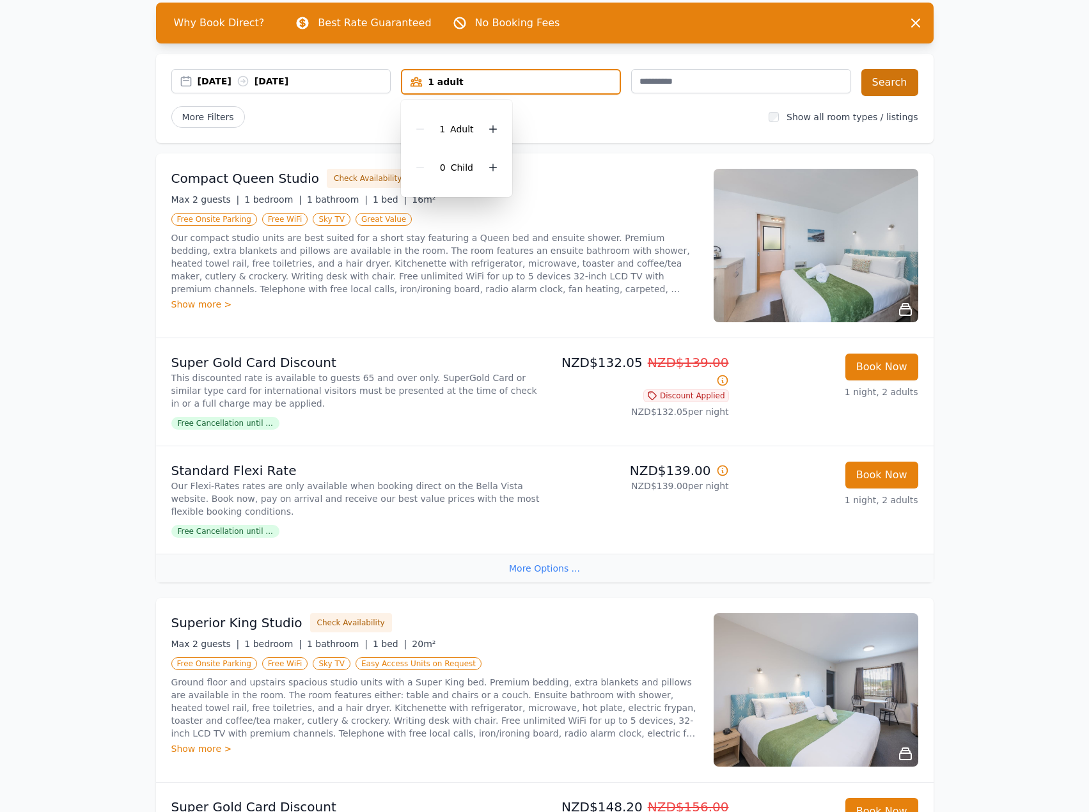 This screenshot has height=812, width=1089. Describe the element at coordinates (517, 23) in the screenshot. I see `p: No Booking Fees` at that location.